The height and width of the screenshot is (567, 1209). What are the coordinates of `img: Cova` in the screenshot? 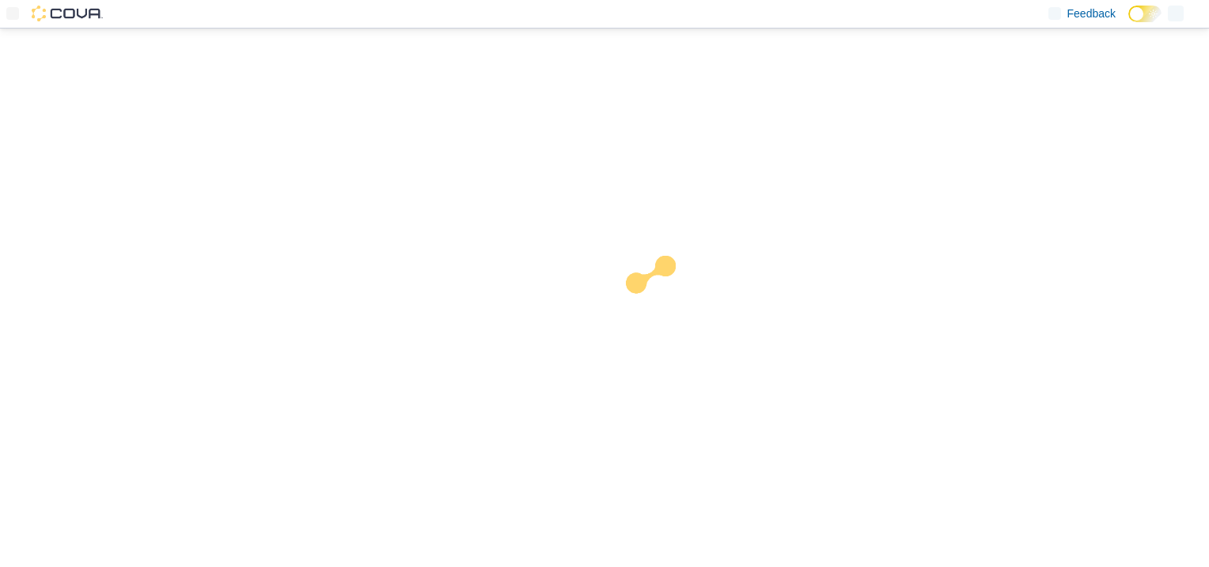 It's located at (67, 13).